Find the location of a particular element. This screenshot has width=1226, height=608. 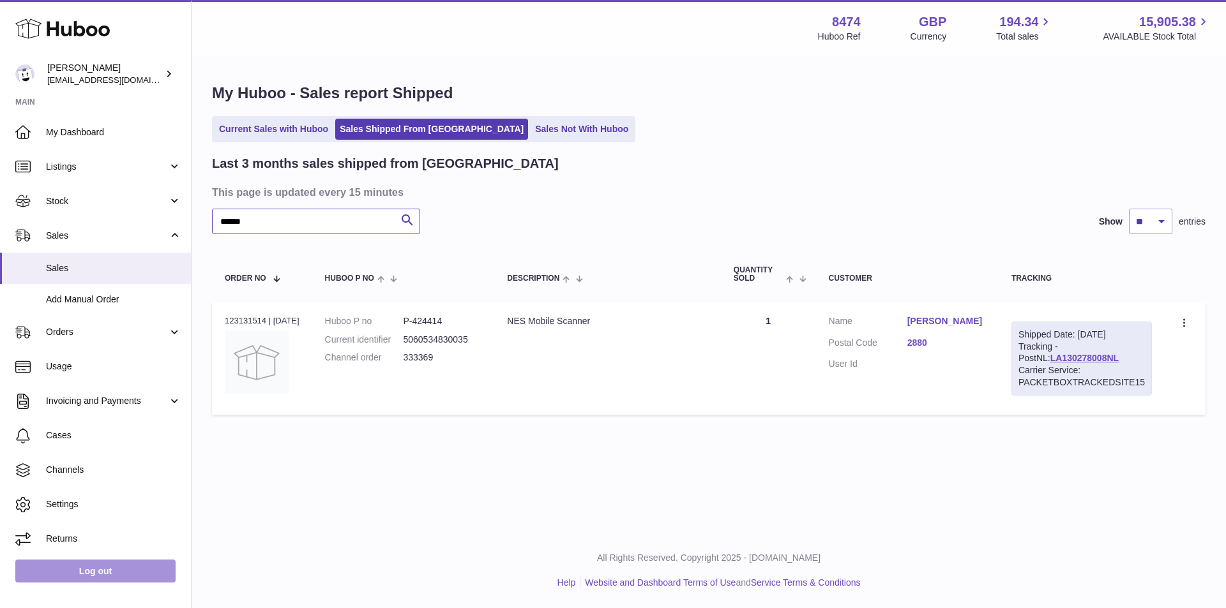

span: Usage is located at coordinates (114, 366).